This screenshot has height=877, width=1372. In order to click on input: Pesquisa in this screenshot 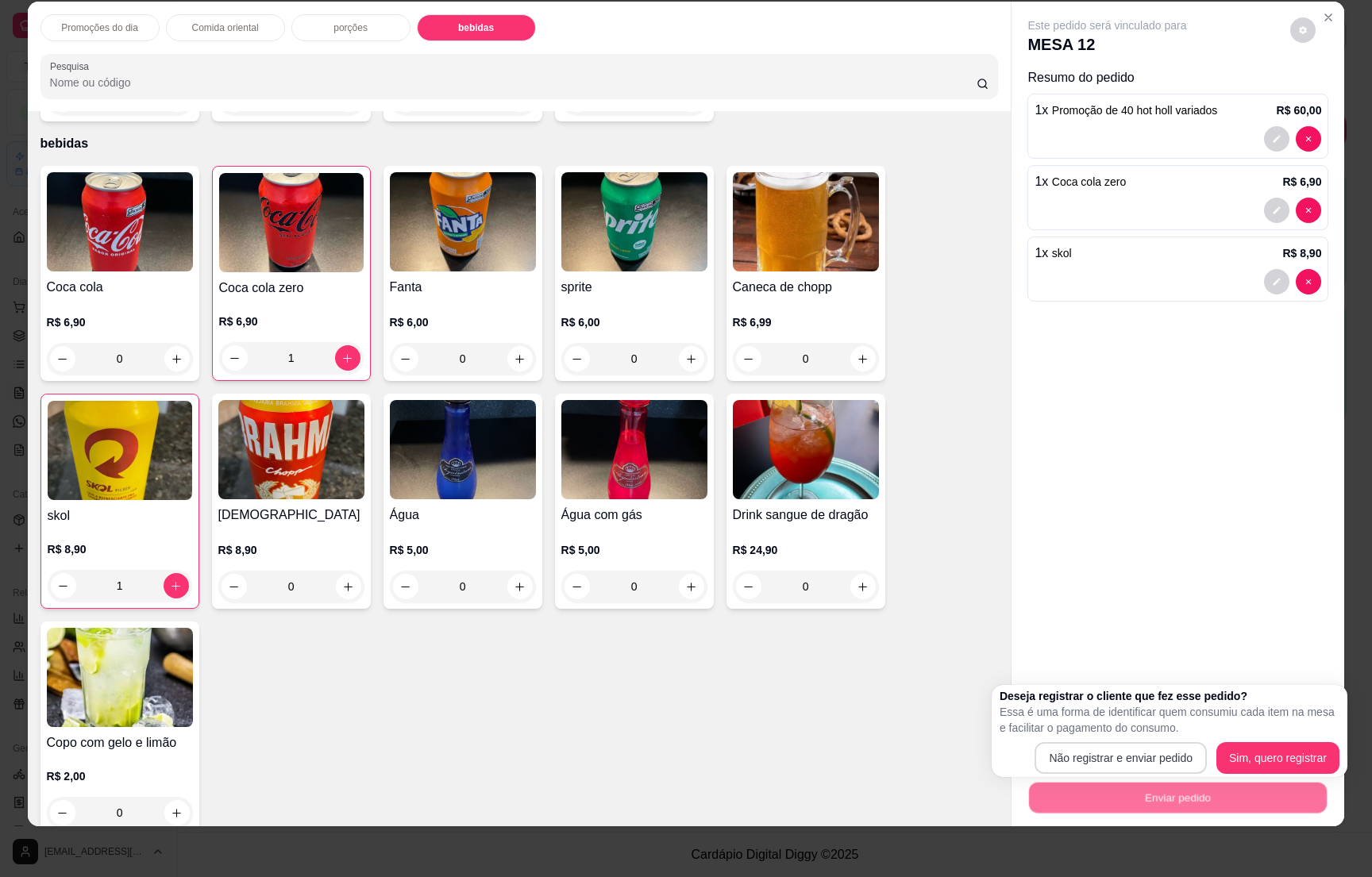, I will do `click(513, 83)`.